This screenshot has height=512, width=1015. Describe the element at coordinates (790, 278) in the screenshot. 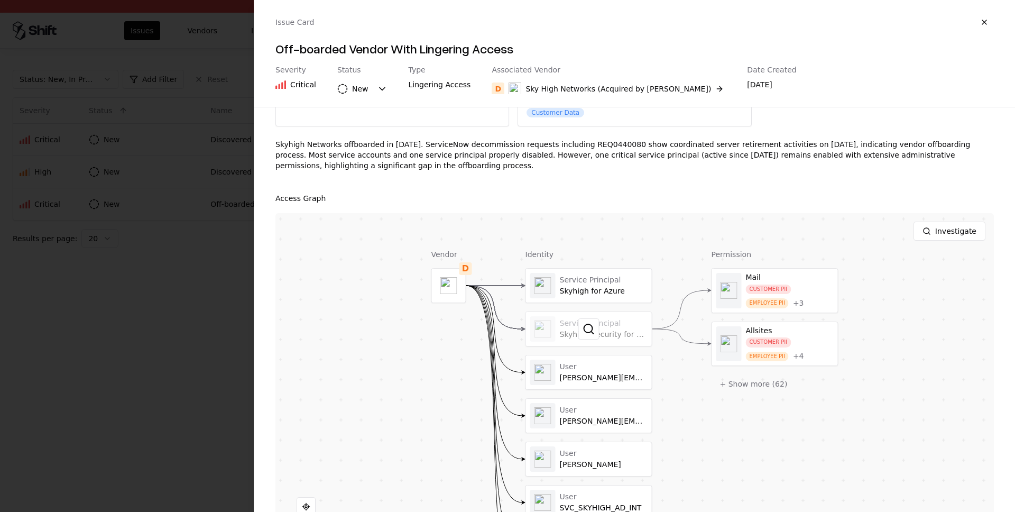

I see `div: Mail` at that location.